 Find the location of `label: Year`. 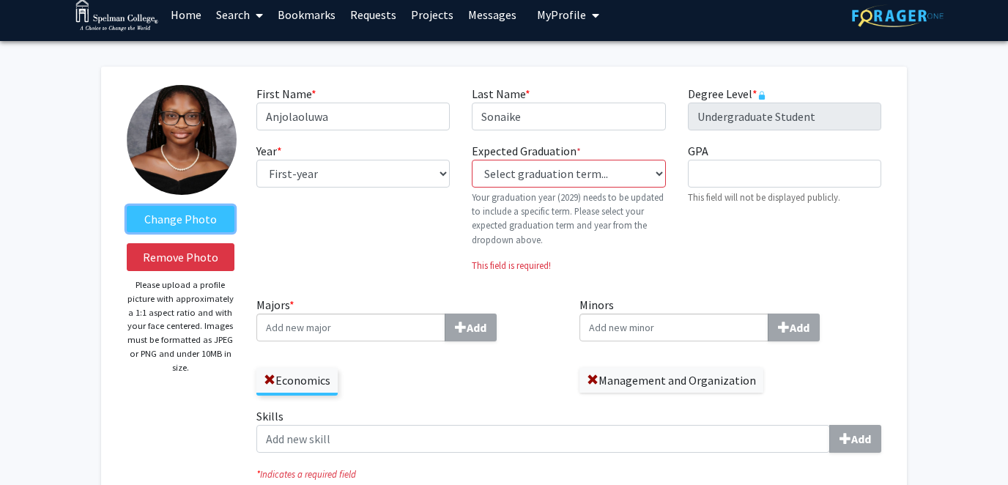

label: Year is located at coordinates (269, 151).